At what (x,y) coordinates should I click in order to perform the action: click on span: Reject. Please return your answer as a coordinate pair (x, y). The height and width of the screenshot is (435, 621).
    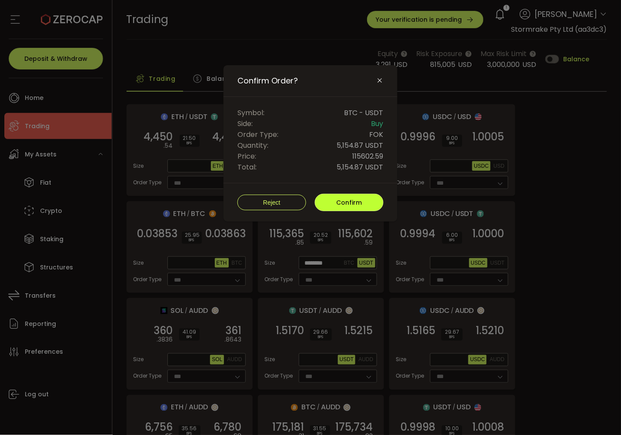
    Looking at the image, I should click on (272, 203).